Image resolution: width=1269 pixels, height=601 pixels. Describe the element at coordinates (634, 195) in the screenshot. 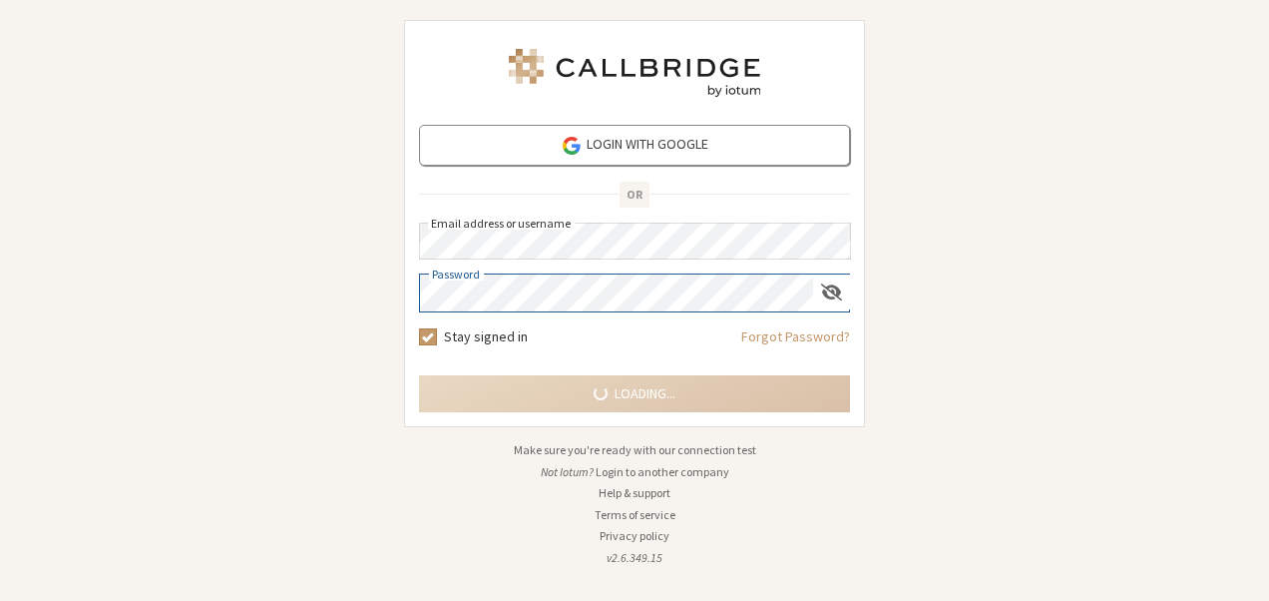

I see `span: OR` at that location.